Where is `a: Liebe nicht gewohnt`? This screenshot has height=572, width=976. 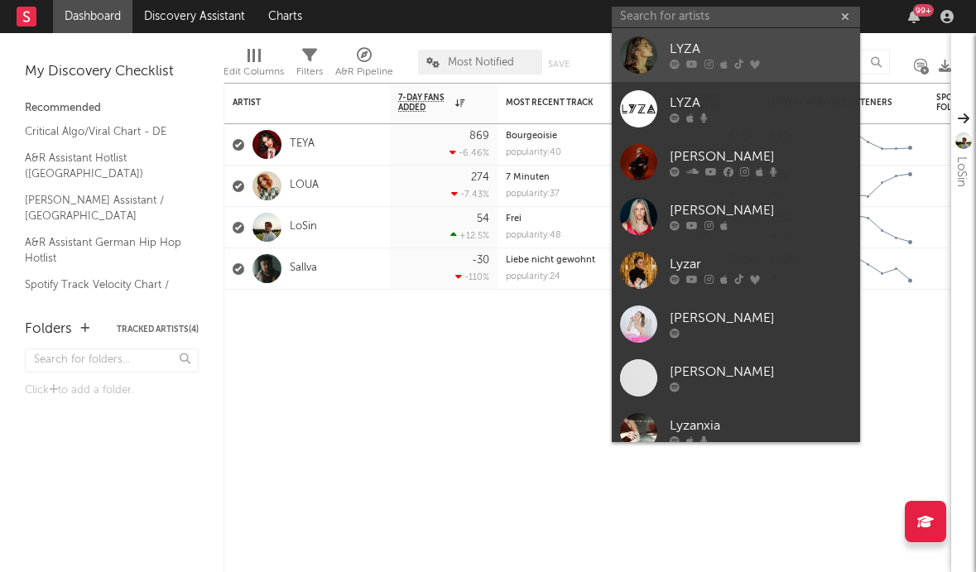
a: Liebe nicht gewohnt is located at coordinates (551, 260).